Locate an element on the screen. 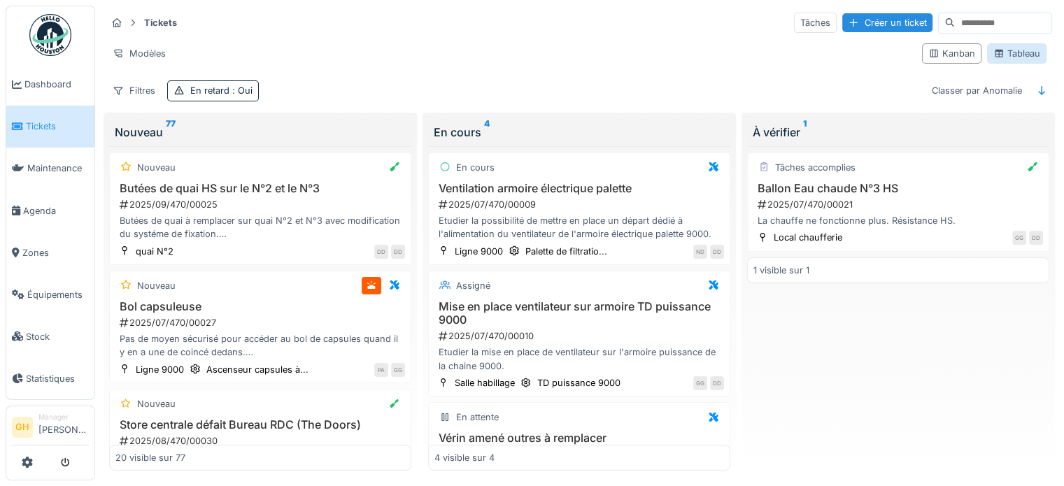 This screenshot has width=1064, height=486. a: Statistiques is located at coordinates (50, 378).